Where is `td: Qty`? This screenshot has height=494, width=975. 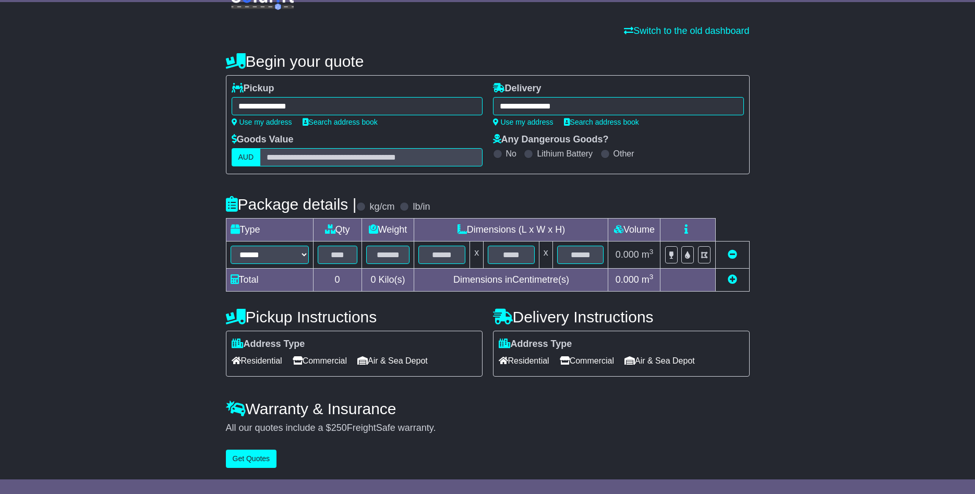
td: Qty is located at coordinates (337, 230).